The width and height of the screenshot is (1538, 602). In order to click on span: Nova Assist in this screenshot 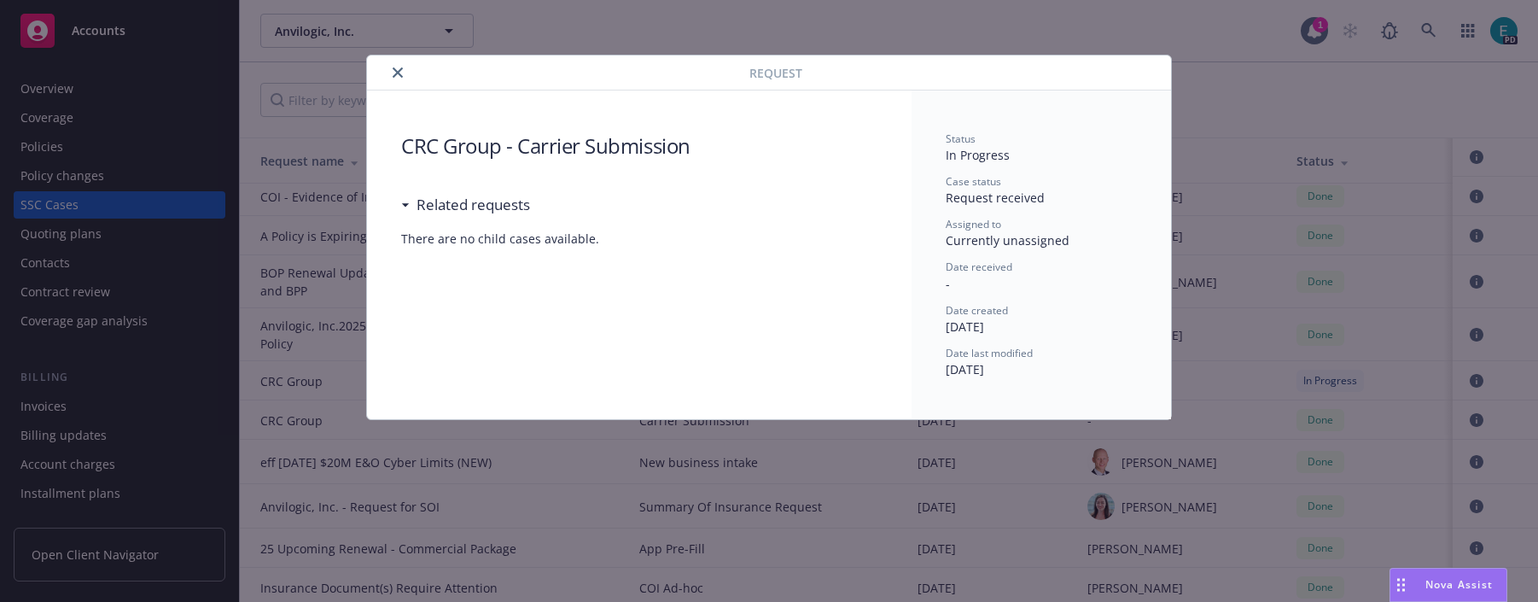, I will do `click(1458, 584)`.